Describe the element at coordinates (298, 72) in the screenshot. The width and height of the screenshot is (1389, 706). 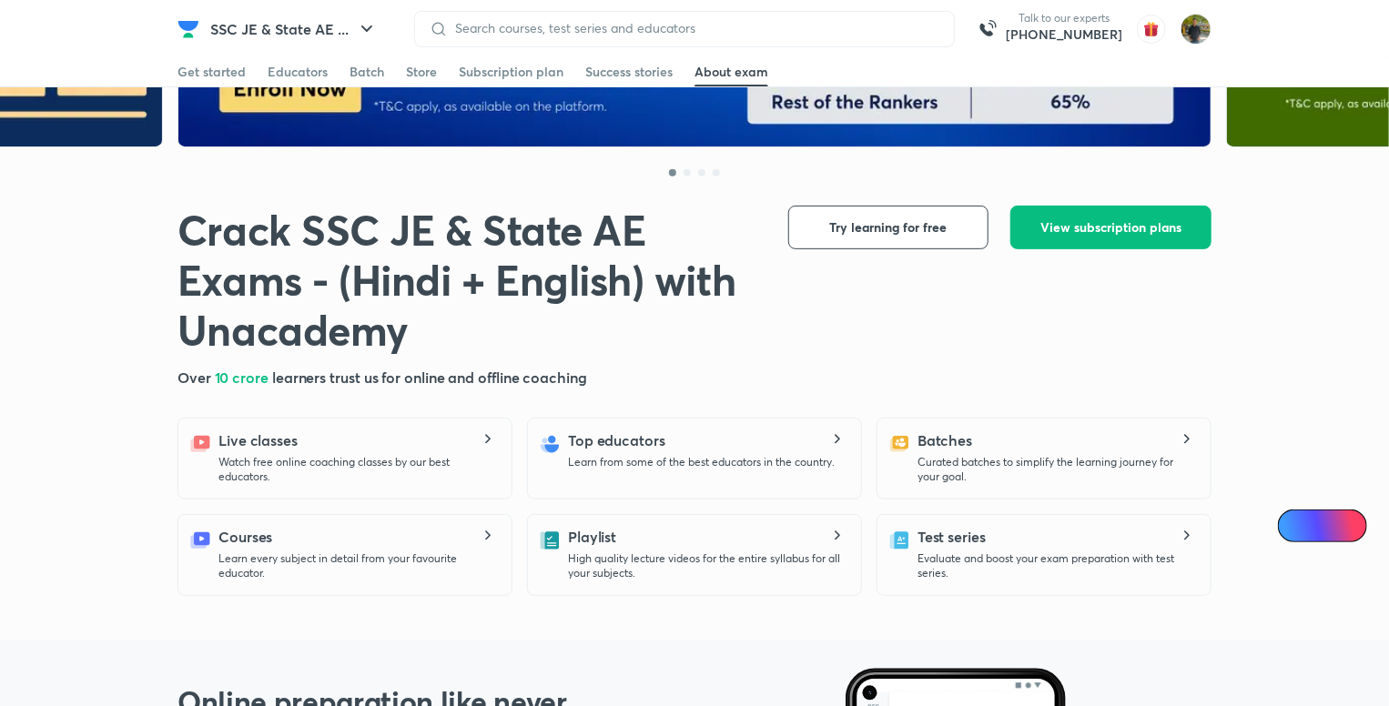
I see `a: Educators` at that location.